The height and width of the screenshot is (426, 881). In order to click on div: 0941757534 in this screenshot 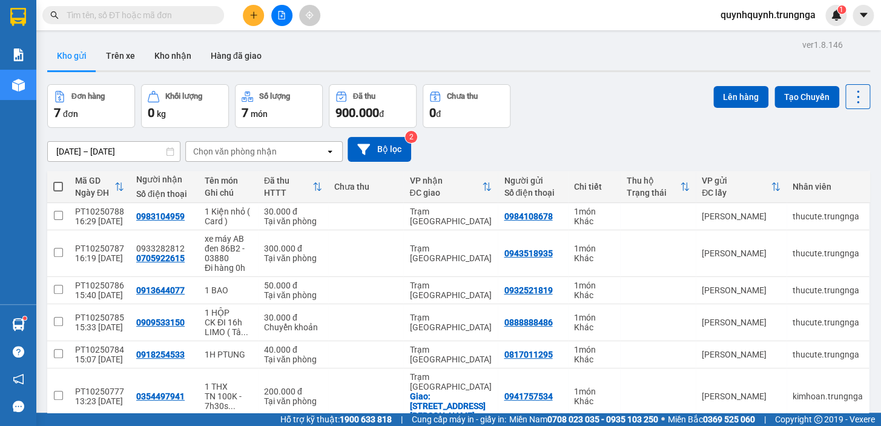, I will do `click(528, 396)`.